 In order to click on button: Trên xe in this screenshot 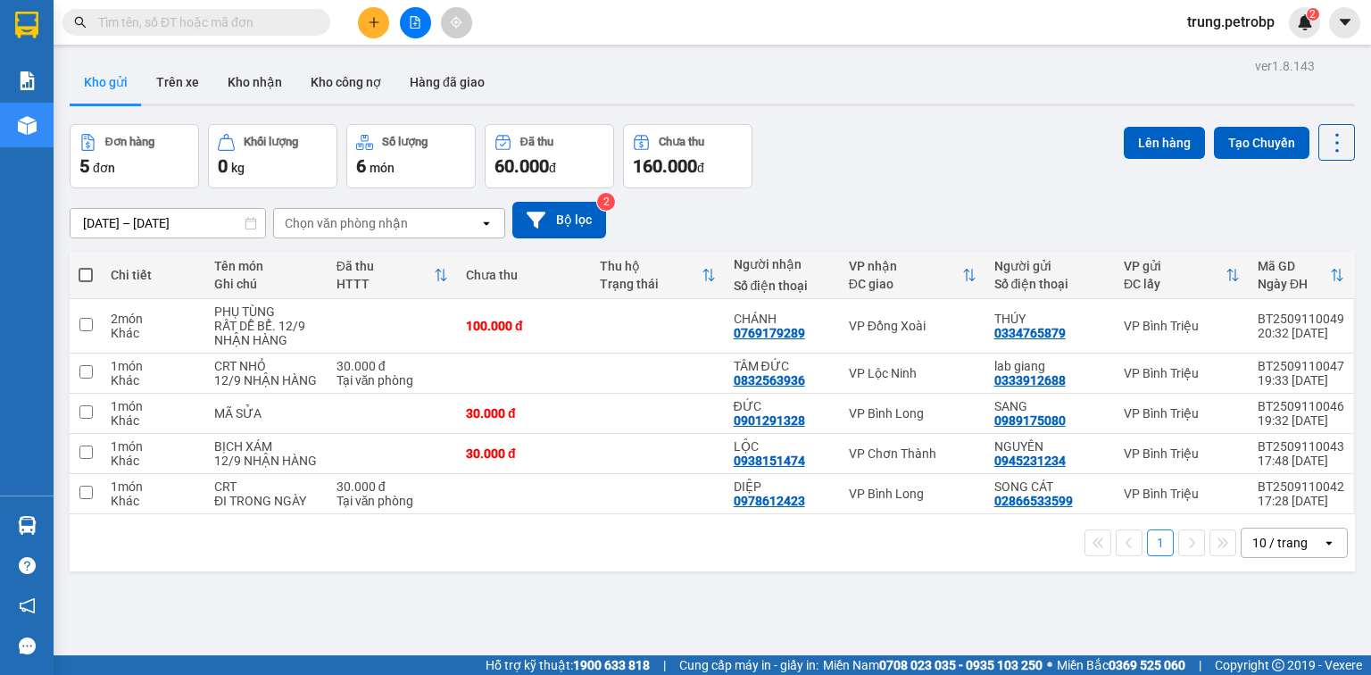, I will do `click(178, 82)`.